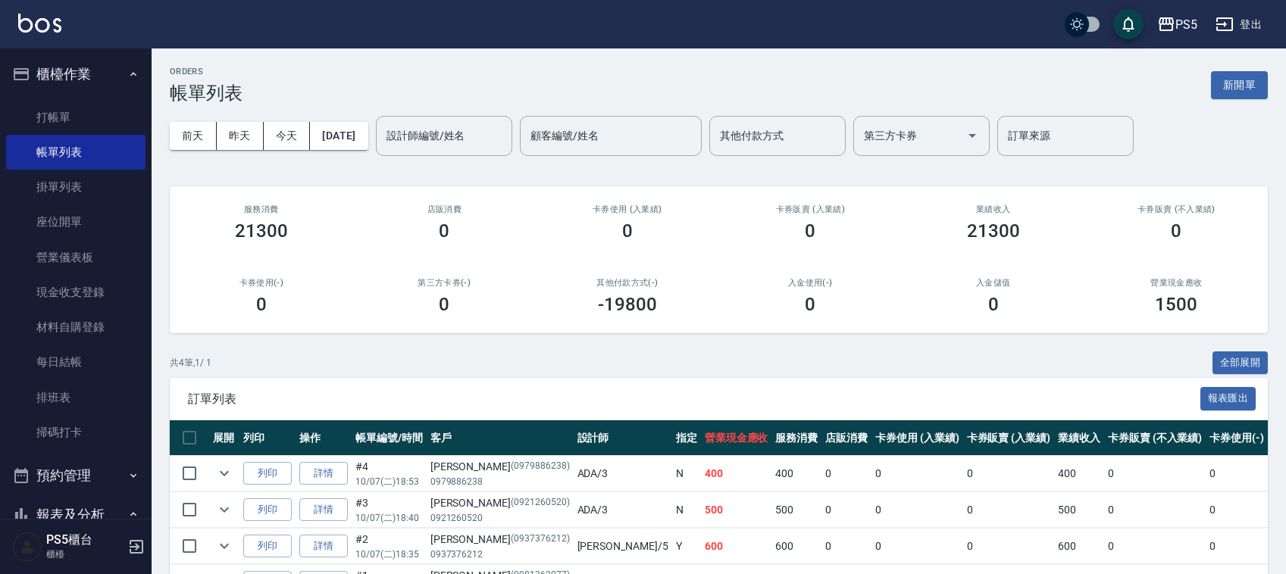  Describe the element at coordinates (687, 438) in the screenshot. I see `th: 指定` at that location.